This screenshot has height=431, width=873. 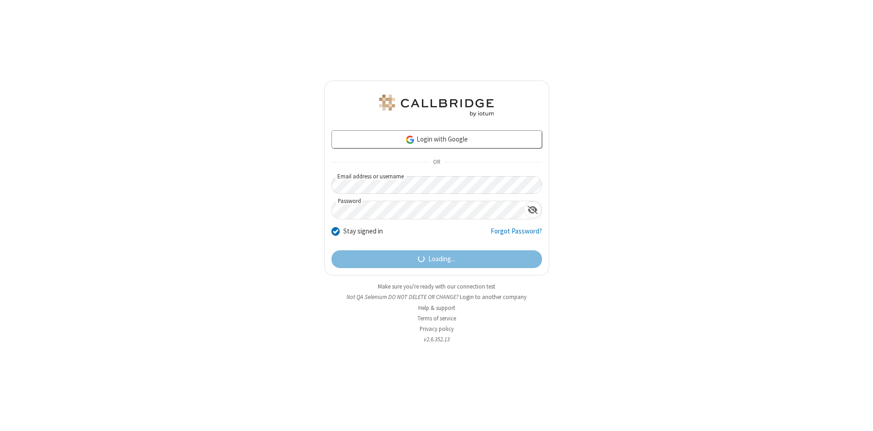 What do you see at coordinates (437, 139) in the screenshot?
I see `a: Login with Google` at bounding box center [437, 139].